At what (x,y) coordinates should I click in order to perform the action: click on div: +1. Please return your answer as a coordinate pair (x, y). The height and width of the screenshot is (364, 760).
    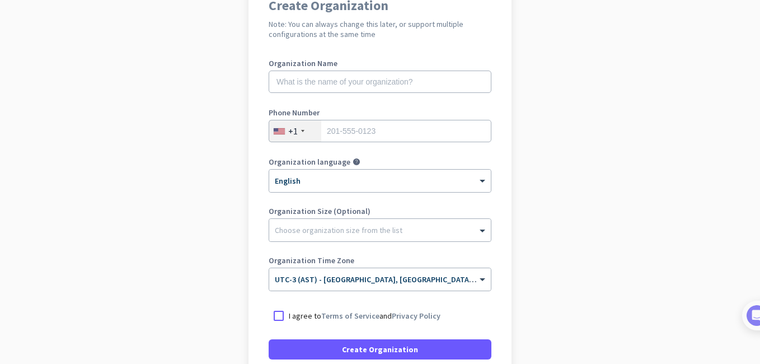
    Looking at the image, I should click on (293, 131).